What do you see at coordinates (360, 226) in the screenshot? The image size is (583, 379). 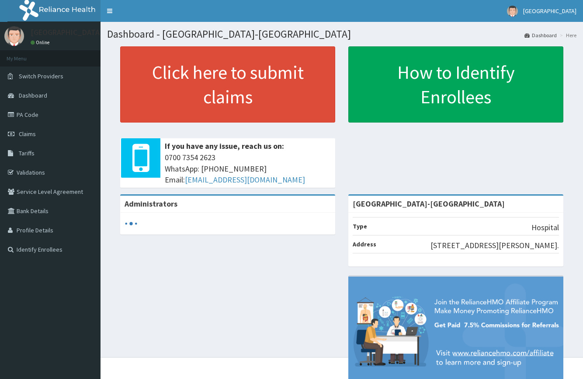 I see `b: Type` at bounding box center [360, 226].